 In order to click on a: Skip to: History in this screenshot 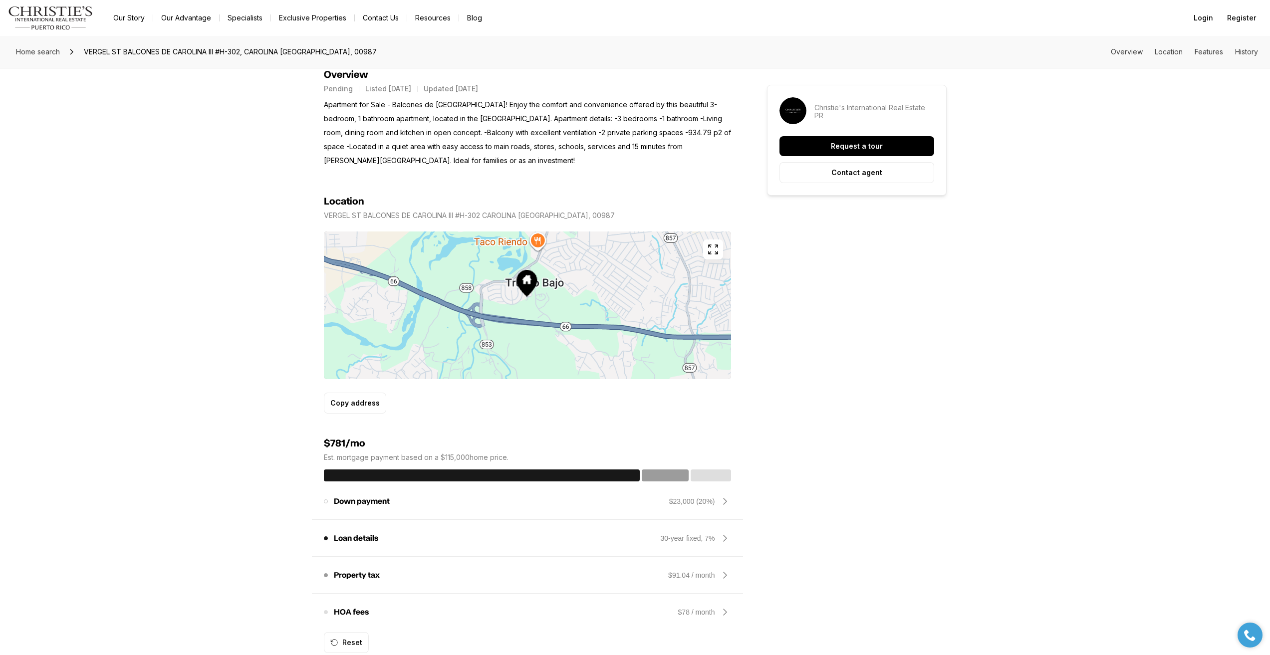, I will do `click(1247, 51)`.